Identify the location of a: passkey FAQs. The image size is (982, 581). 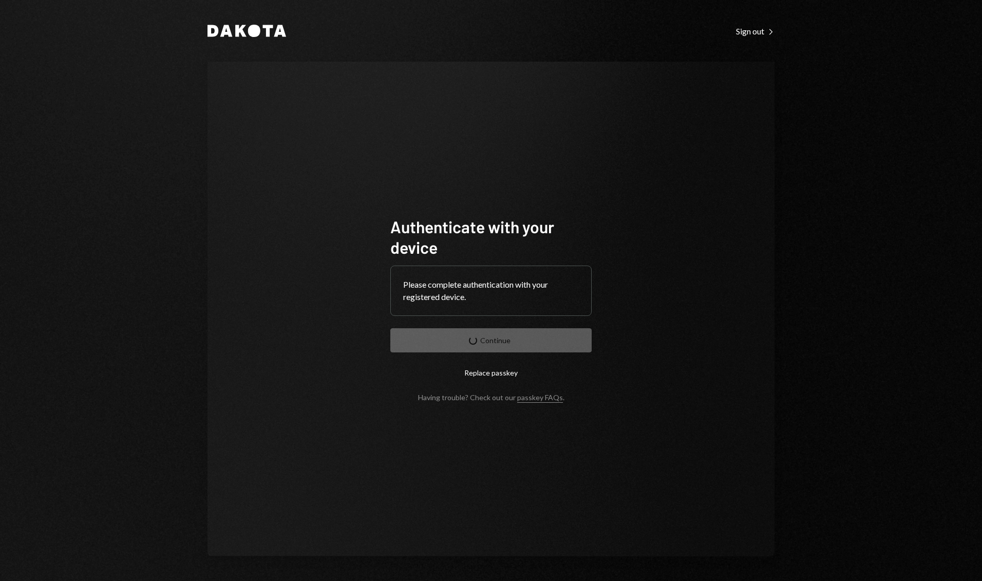
(540, 397).